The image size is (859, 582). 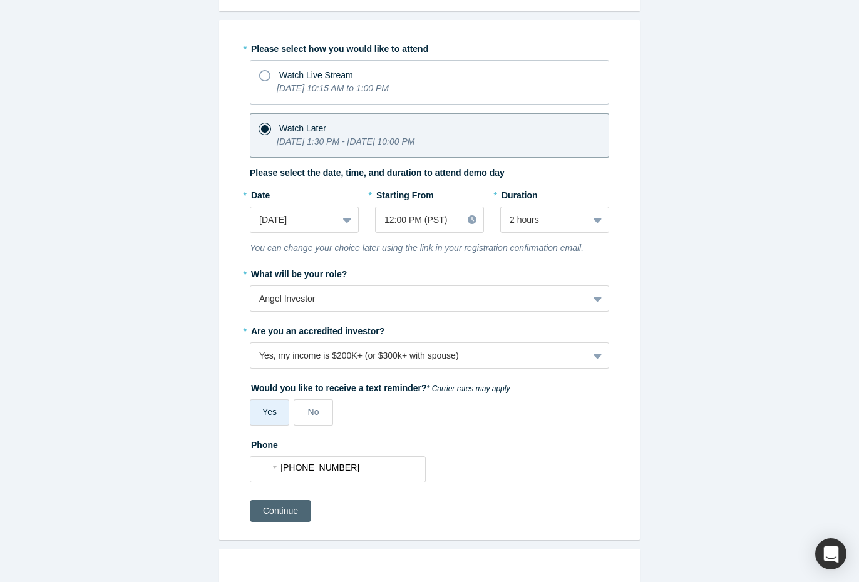 What do you see at coordinates (404, 193) in the screenshot?
I see `label: Starting From` at bounding box center [404, 193].